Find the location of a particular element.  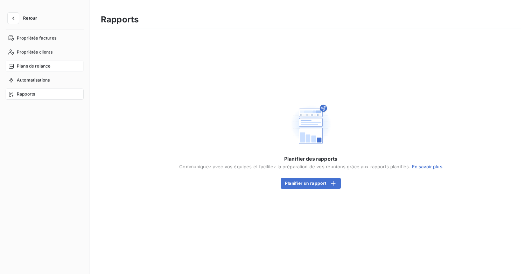

img: Empty state is located at coordinates (311, 125).